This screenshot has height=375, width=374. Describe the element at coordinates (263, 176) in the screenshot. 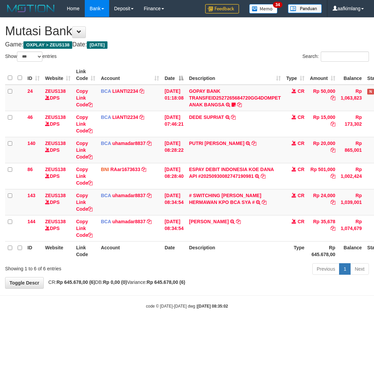

I see `a: Copy ESPAY DEBIT INDONESIA KOE DANA API #20250930082747190981 to clipboard` at that location.